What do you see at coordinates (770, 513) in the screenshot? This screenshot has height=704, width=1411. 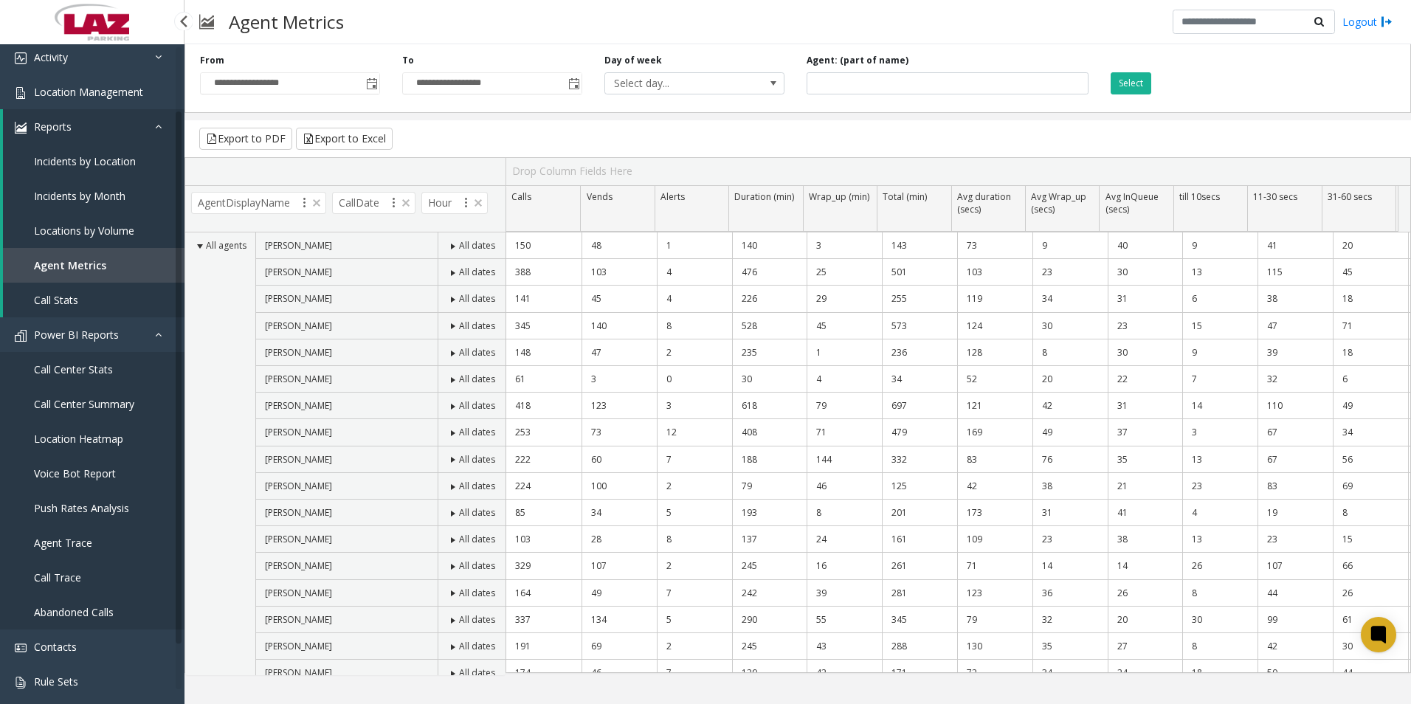 I see `td: 193` at bounding box center [770, 513].